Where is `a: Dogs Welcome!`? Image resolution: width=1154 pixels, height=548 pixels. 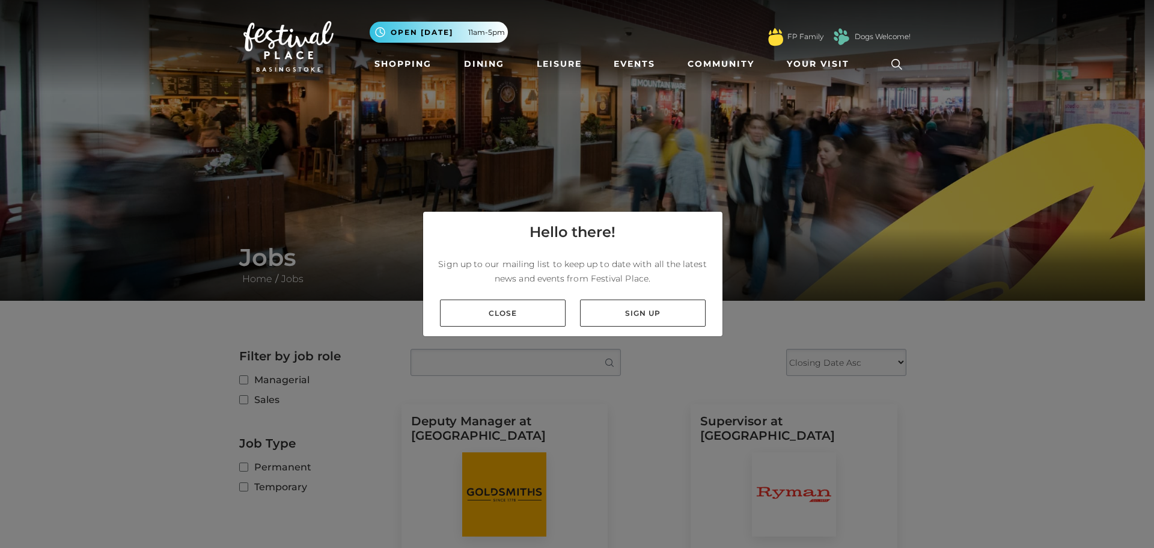
a: Dogs Welcome! is located at coordinates (883, 37).